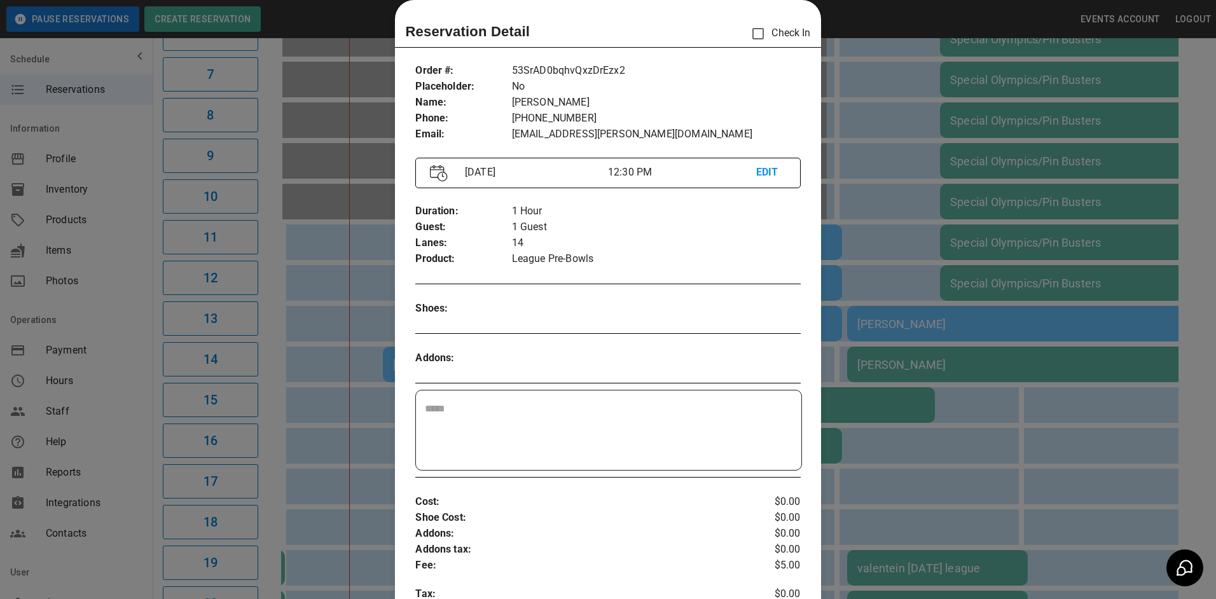 The height and width of the screenshot is (599, 1216). What do you see at coordinates (576, 502) in the screenshot?
I see `p: Cost :` at bounding box center [576, 502].